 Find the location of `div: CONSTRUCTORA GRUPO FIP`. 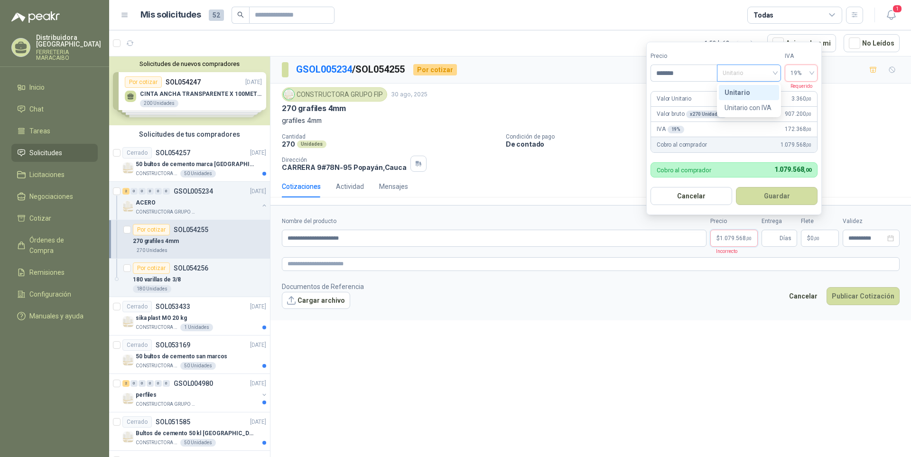

div: CONSTRUCTORA GRUPO FIP is located at coordinates (334, 94).